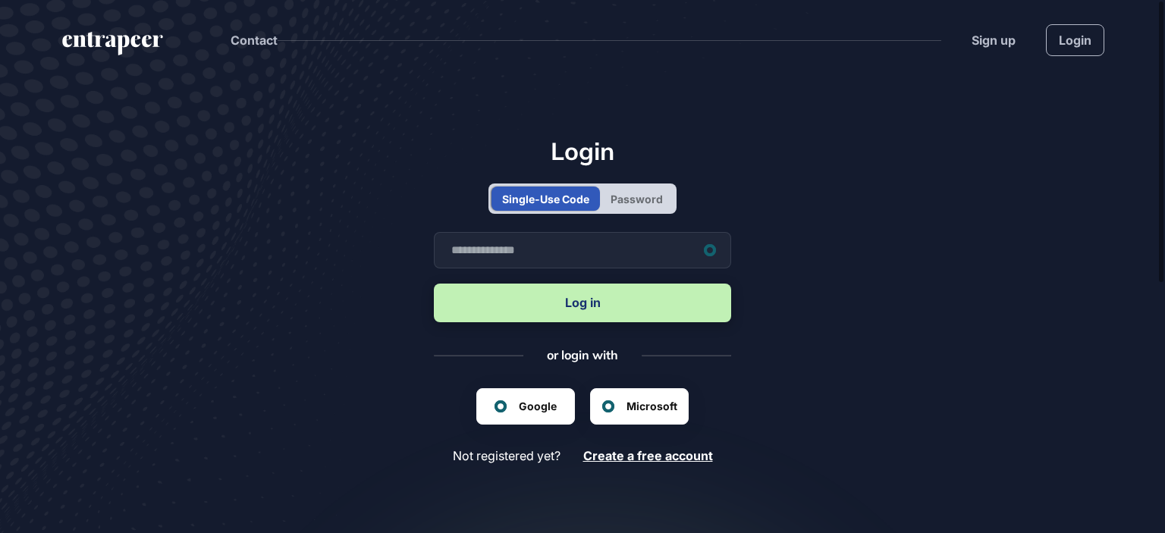 This screenshot has width=1165, height=533. What do you see at coordinates (548, 199) in the screenshot?
I see `div: Single-Use Code` at bounding box center [548, 199].